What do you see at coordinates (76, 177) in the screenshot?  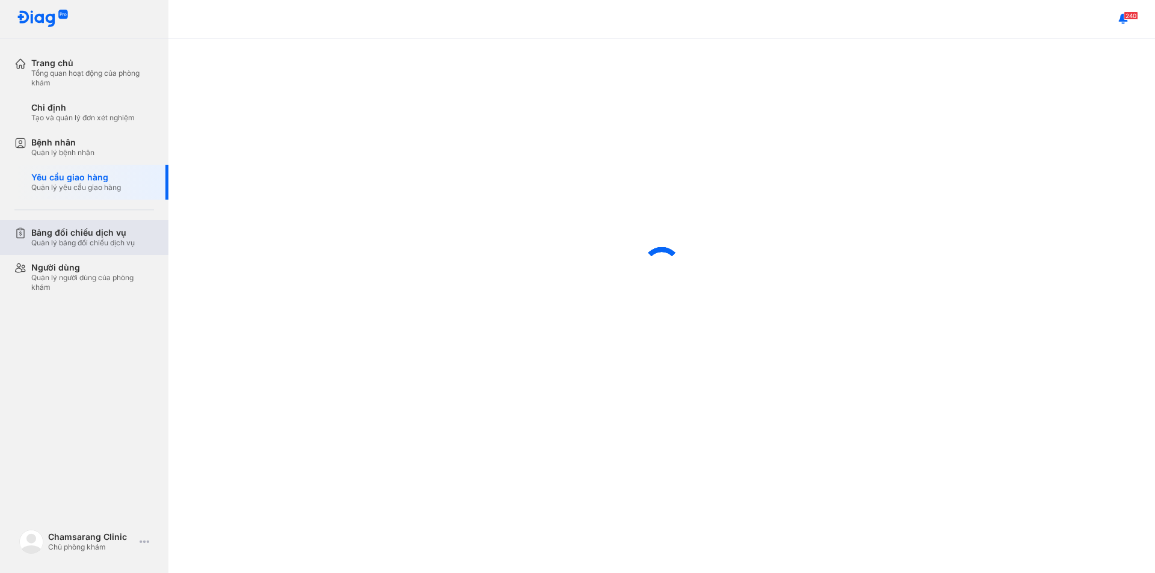 I see `div: Yêu cầu giao hàng` at bounding box center [76, 177].